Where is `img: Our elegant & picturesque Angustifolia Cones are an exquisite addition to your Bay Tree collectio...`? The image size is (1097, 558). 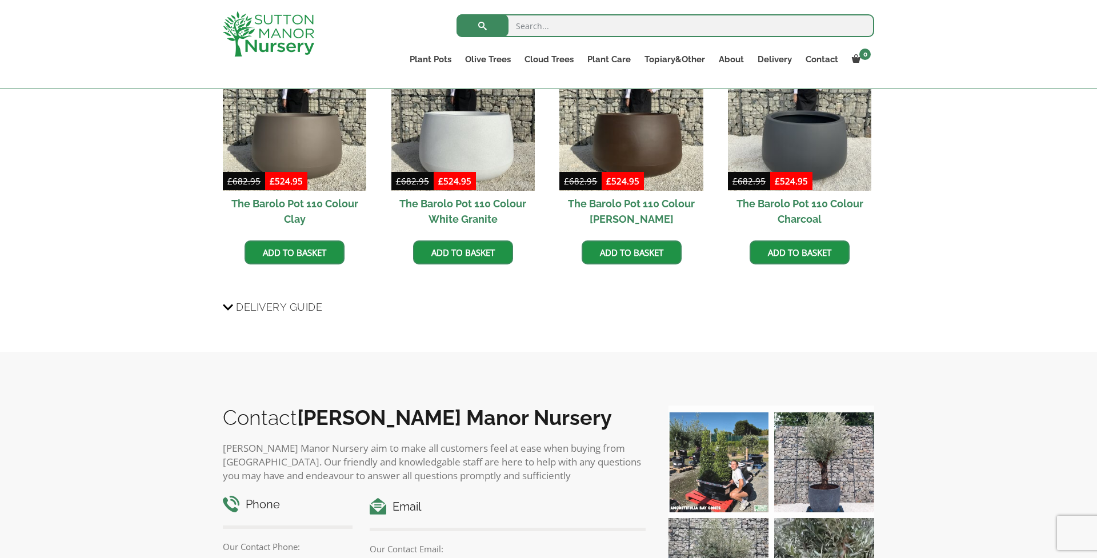 img: Our elegant & picturesque Angustifolia Cones are an exquisite addition to your Bay Tree collectio... is located at coordinates (718, 462).